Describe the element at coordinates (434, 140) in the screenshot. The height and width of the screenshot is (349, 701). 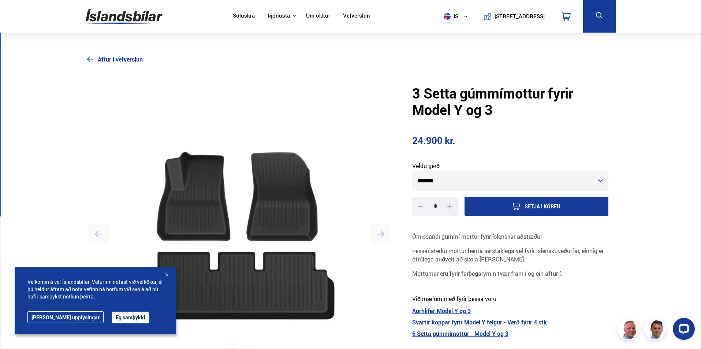
I see `span: 24.900 kr.` at that location.